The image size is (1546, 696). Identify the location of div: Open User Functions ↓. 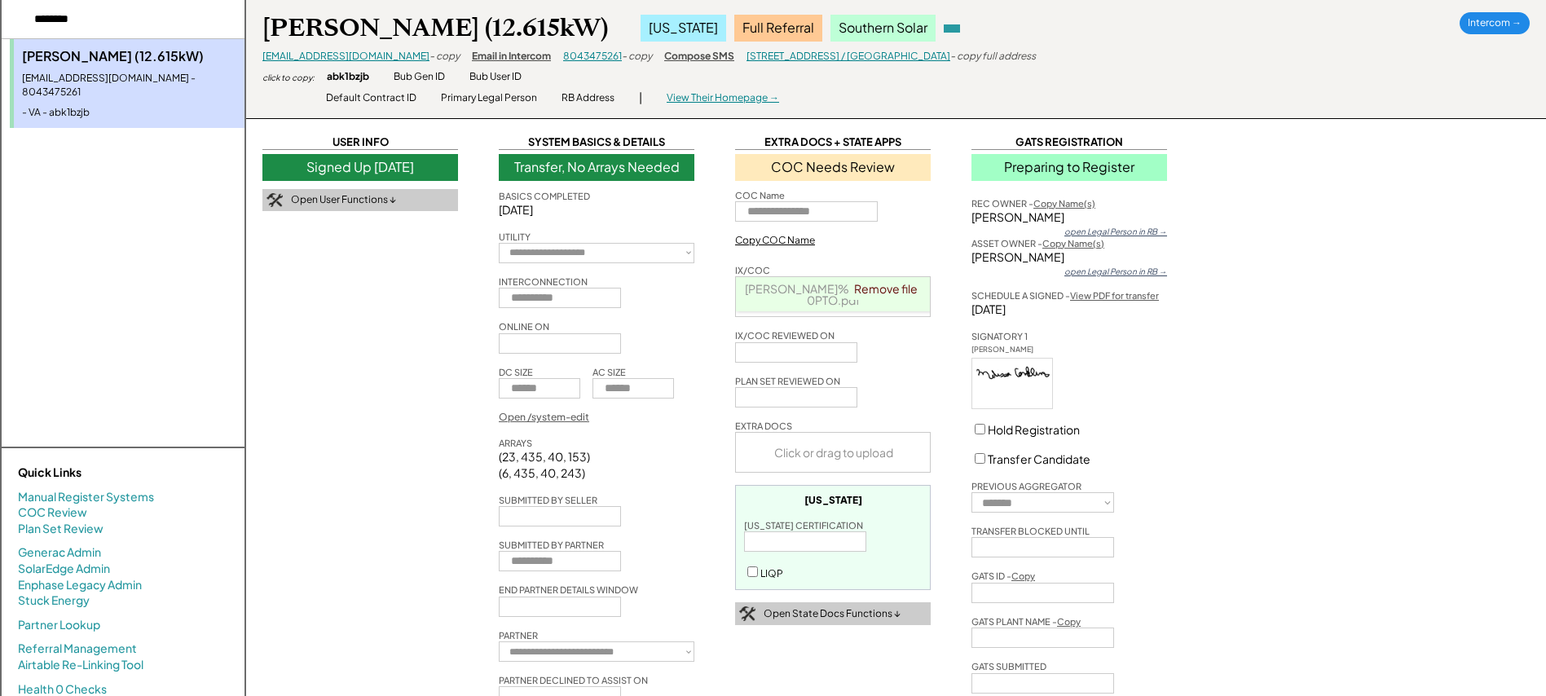
(343, 200).